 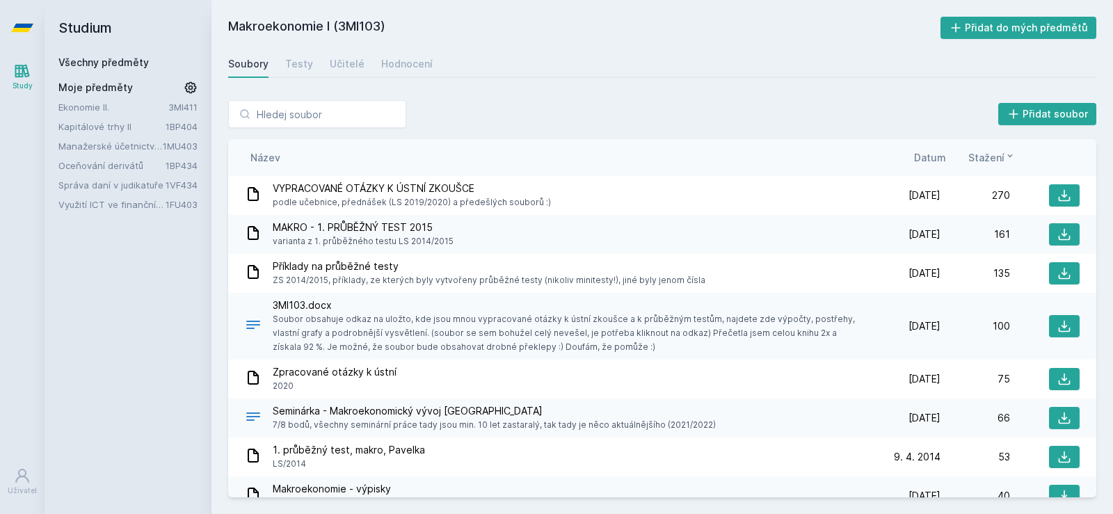 I want to click on span: Stažení, so click(x=987, y=157).